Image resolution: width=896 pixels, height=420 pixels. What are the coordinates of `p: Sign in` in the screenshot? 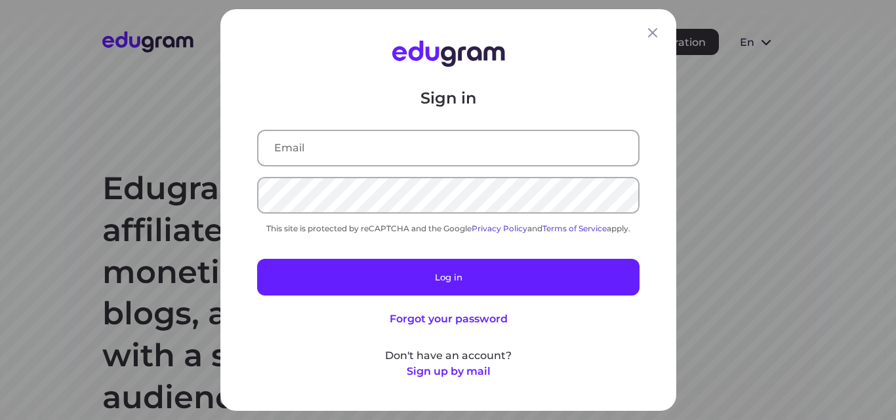 It's located at (448, 98).